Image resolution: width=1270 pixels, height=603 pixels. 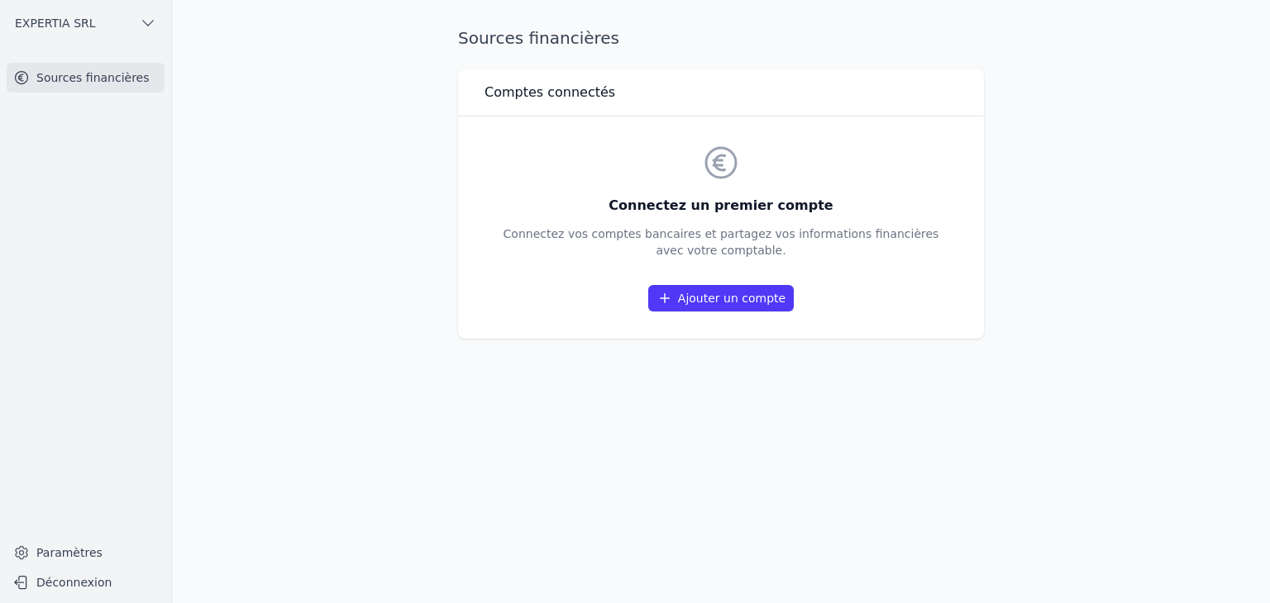 What do you see at coordinates (538, 38) in the screenshot?
I see `h1: Sources financières` at bounding box center [538, 38].